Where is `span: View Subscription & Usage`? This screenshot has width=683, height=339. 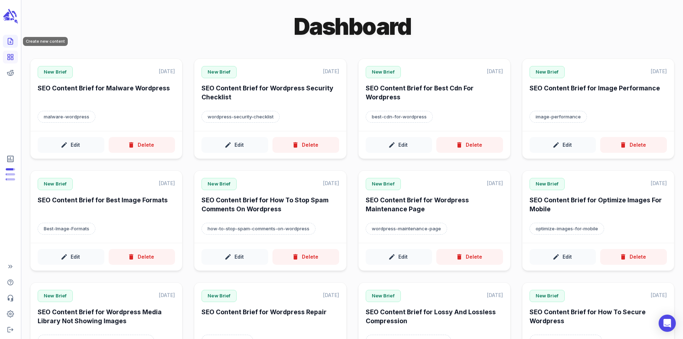 span: View Subscription & Usage is located at coordinates (10, 159).